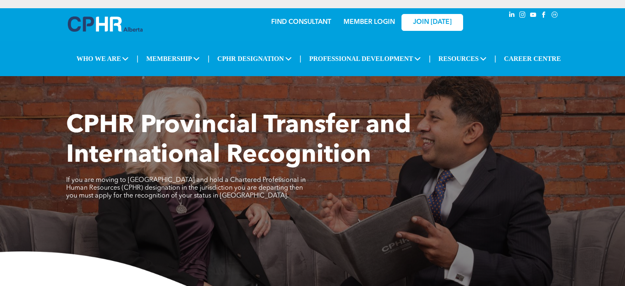 Image resolution: width=625 pixels, height=286 pixels. I want to click on a: CAREER CENTRE, so click(533, 59).